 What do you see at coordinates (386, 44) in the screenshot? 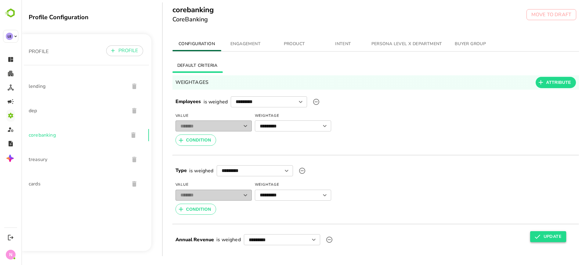
I see `span: PERSONA LEVEL X DEPARTMENT` at bounding box center [386, 44].